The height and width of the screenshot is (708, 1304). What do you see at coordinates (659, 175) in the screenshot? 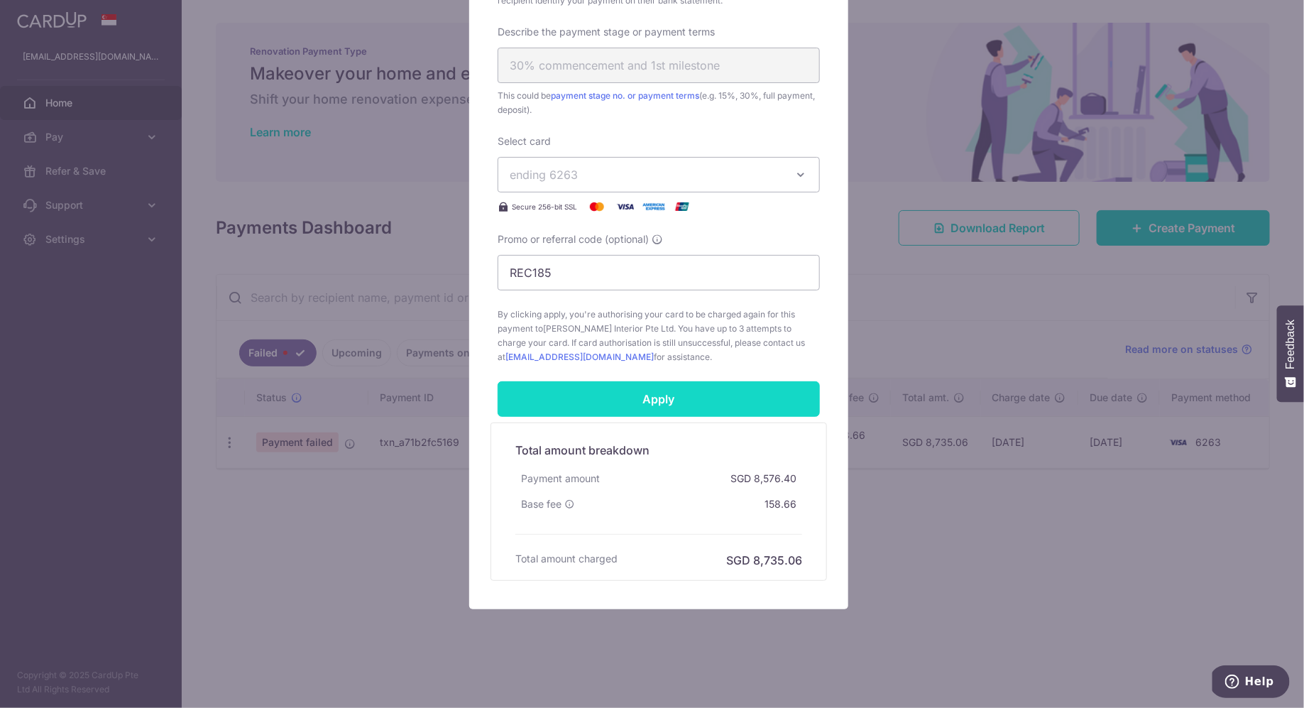
I see `button: ending 6263` at bounding box center [659, 175].